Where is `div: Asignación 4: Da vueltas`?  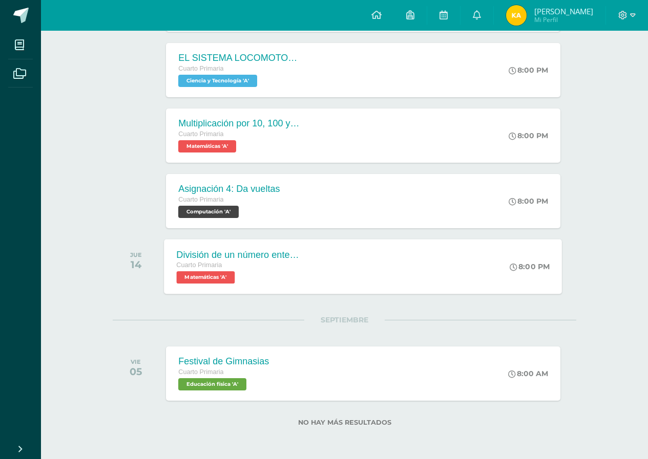
div: Asignación 4: Da vueltas is located at coordinates (229, 189).